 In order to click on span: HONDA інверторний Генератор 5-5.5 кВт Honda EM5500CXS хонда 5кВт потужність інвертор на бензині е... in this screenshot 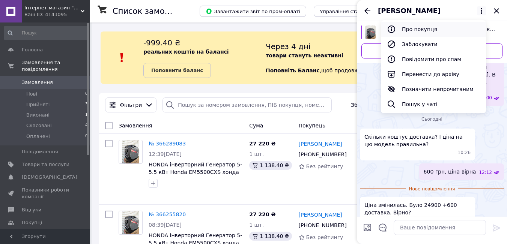, I will do `click(195, 176)`.